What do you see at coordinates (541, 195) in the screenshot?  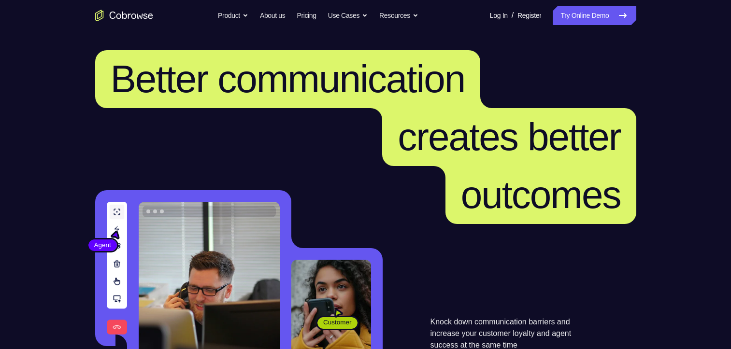 I see `span: outcomes` at bounding box center [541, 195].